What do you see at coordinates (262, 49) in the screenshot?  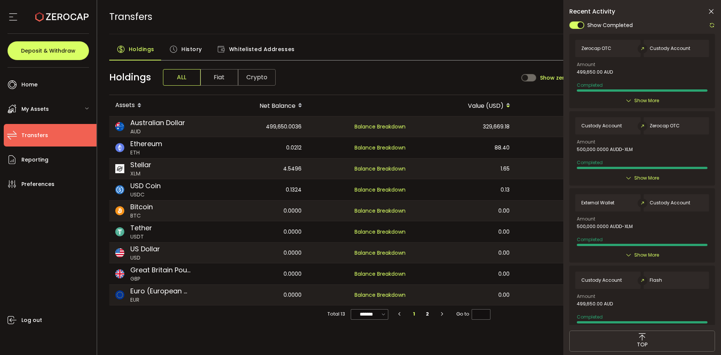 I see `span: Whitelisted Addresses` at bounding box center [262, 49].